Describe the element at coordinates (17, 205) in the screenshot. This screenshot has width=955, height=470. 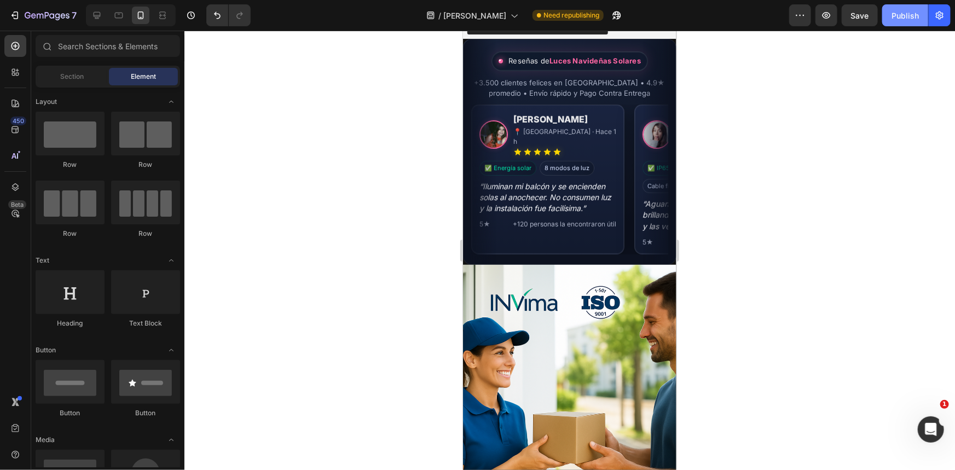
I see `div: Beta` at that location.